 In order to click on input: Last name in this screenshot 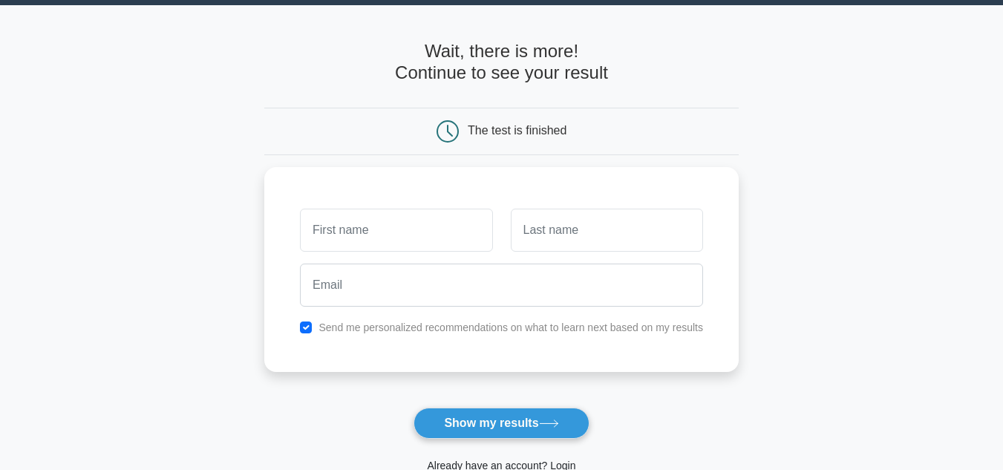, I will do `click(606, 230)`.